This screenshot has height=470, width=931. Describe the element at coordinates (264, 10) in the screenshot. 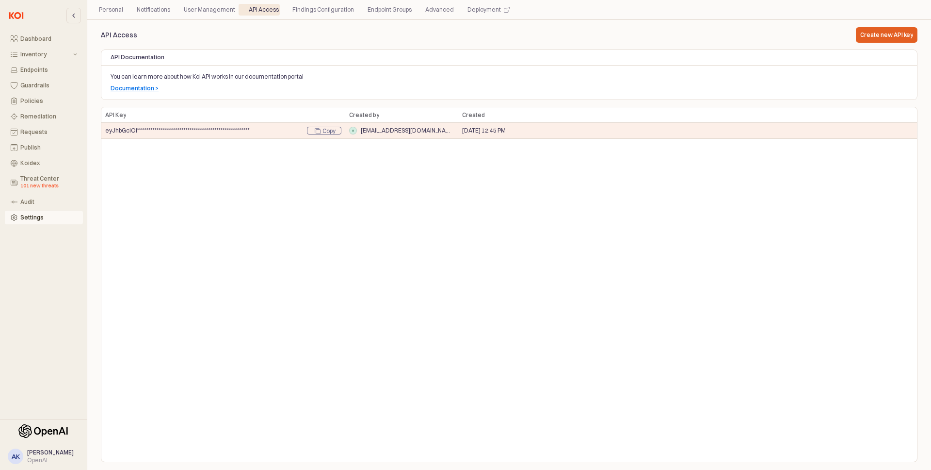

I see `div: API Access` at that location.